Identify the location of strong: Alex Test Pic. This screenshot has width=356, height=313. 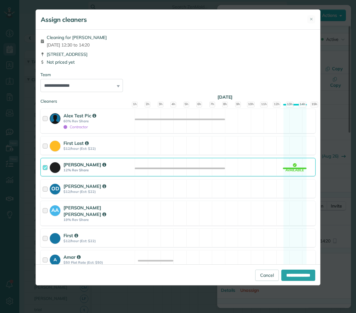
(80, 115).